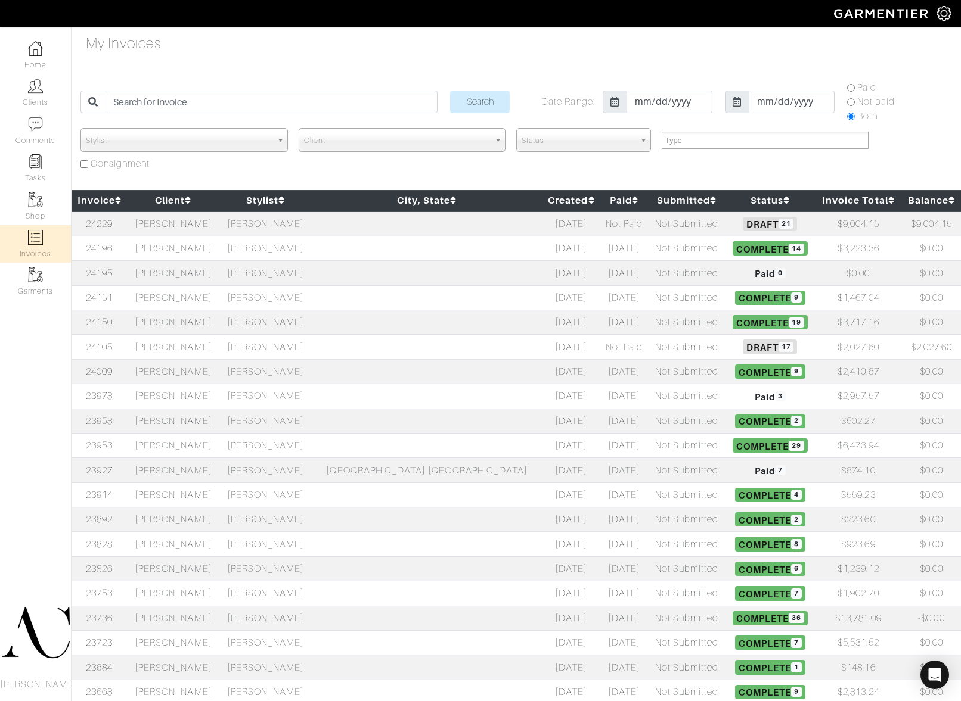 The width and height of the screenshot is (961, 701). I want to click on a: 24150, so click(99, 322).